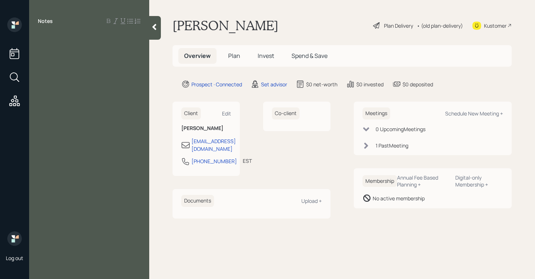 The height and width of the screenshot is (279, 535). Describe the element at coordinates (197, 56) in the screenshot. I see `span: Overview` at that location.